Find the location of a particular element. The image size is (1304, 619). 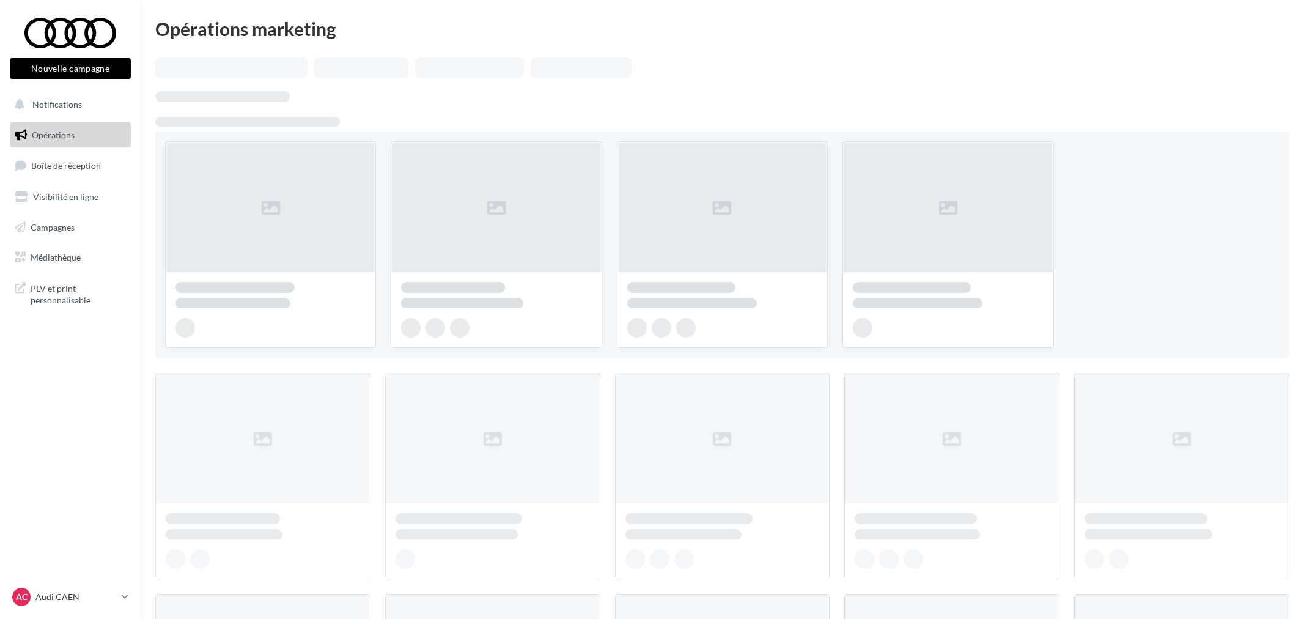

a: Boîte de réception is located at coordinates (70, 165).